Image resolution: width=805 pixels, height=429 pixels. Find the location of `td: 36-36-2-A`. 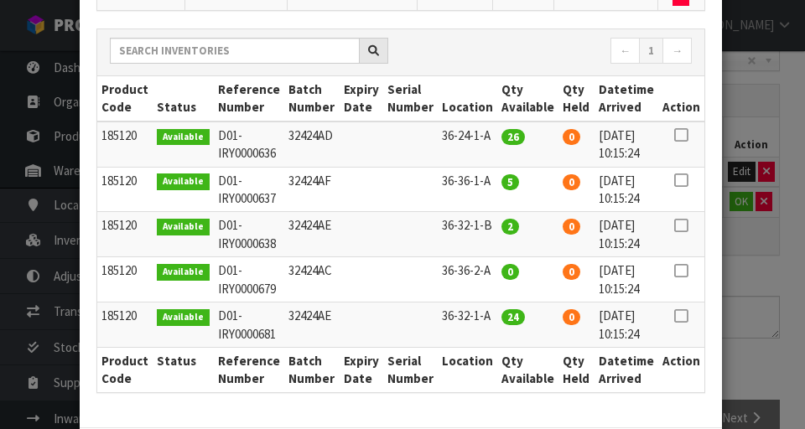

td: 36-36-2-A is located at coordinates (467, 280).